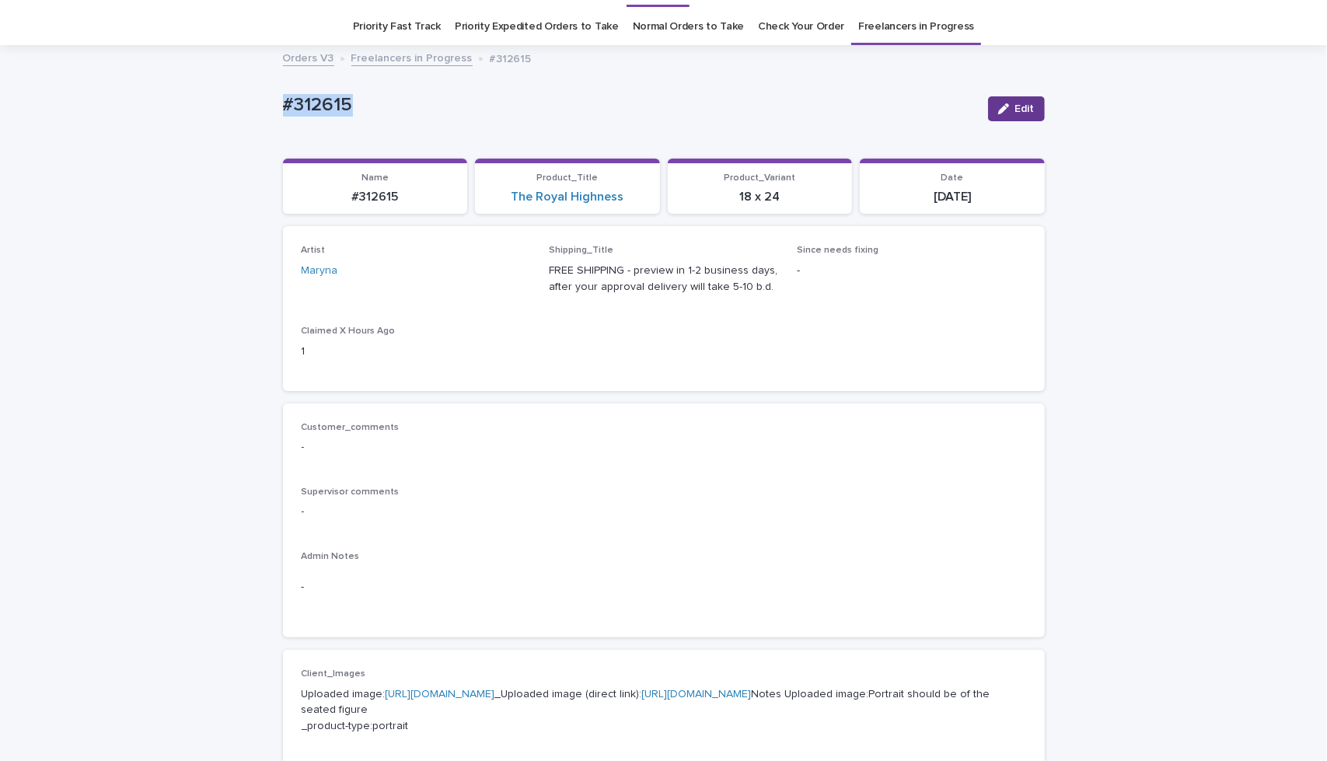 The height and width of the screenshot is (761, 1327). Describe the element at coordinates (759, 178) in the screenshot. I see `span: Product_Variant` at that location.